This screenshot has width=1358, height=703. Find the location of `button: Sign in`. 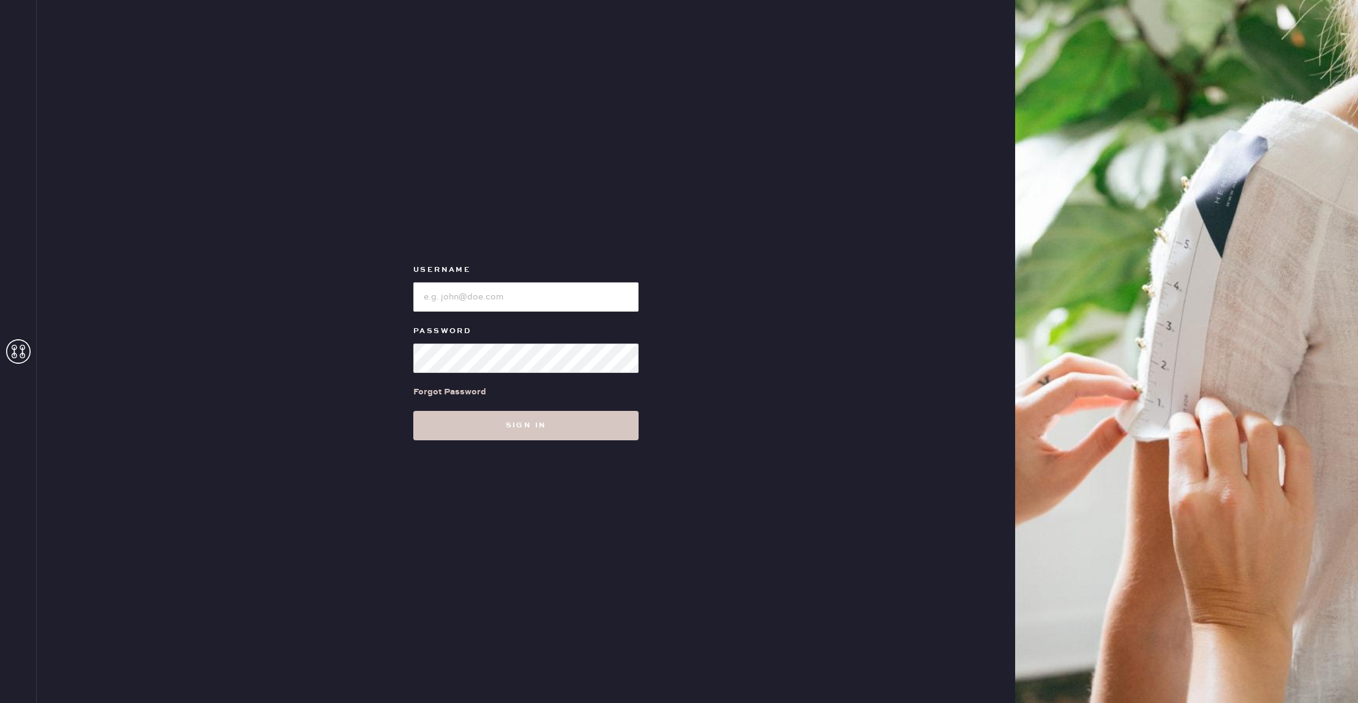

button: Sign in is located at coordinates (526, 425).